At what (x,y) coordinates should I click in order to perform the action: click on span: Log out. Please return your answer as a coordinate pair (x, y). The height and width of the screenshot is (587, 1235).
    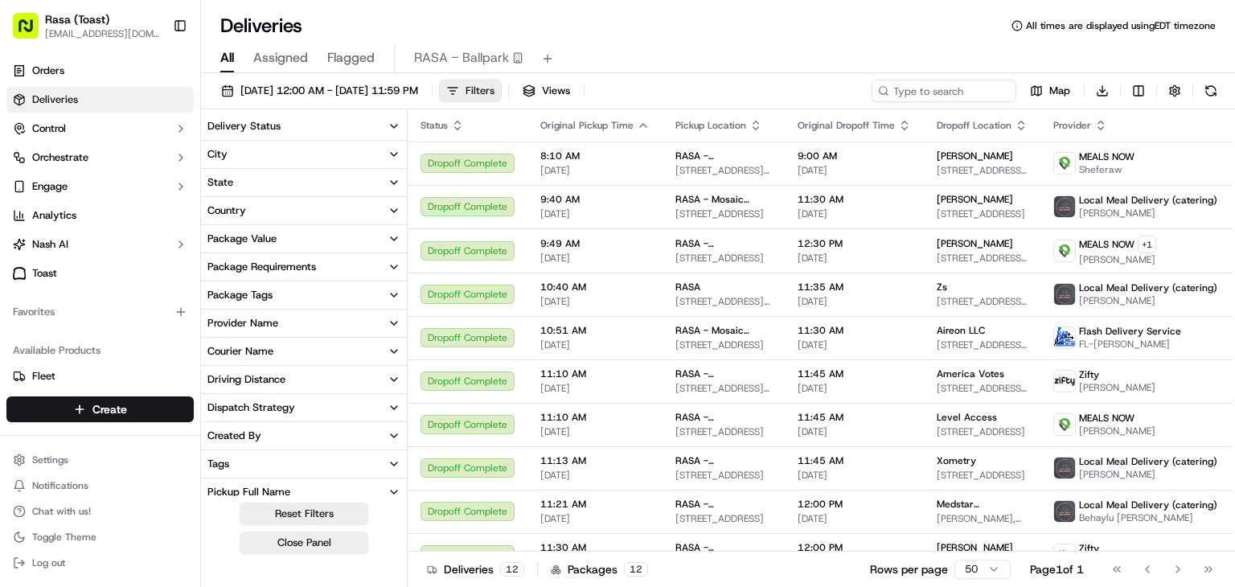
    Looking at the image, I should click on (48, 563).